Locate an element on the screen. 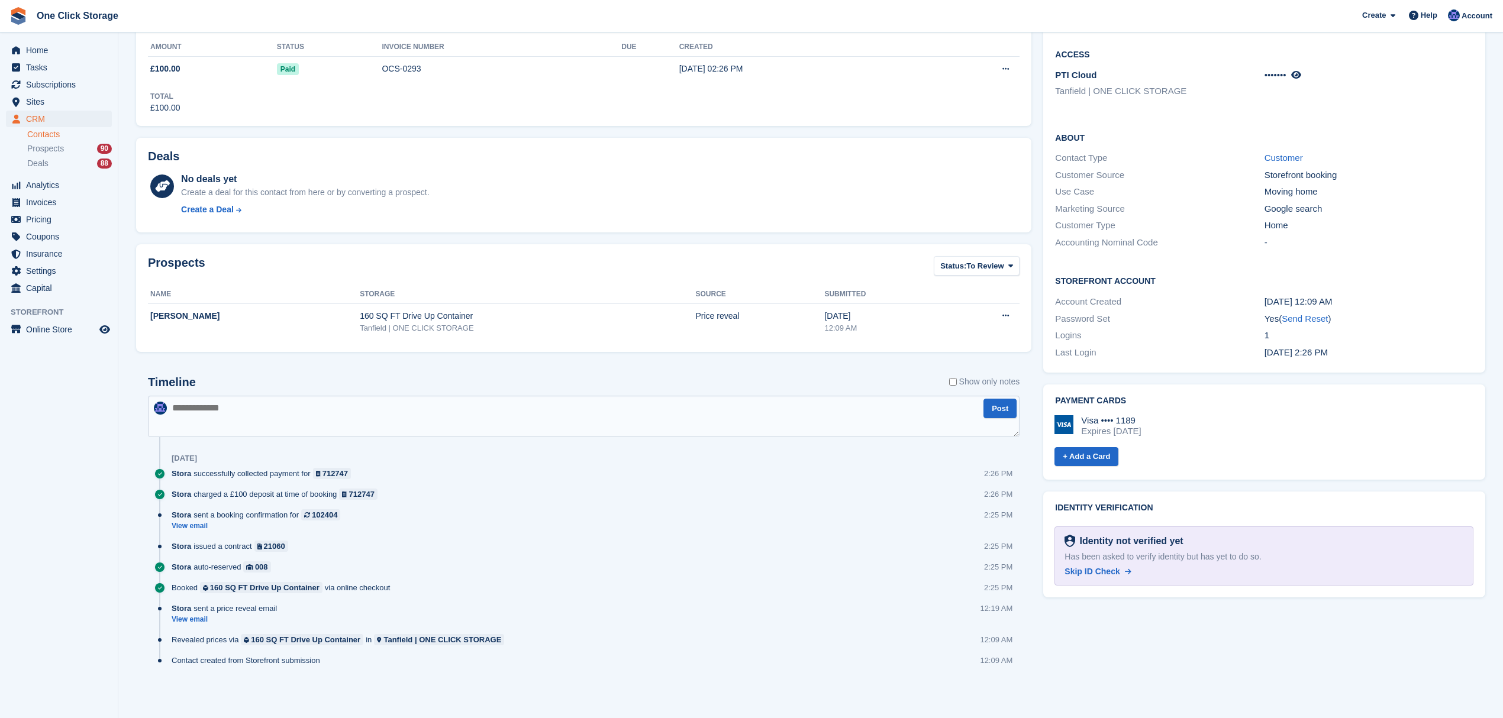  a: Contacts is located at coordinates (69, 134).